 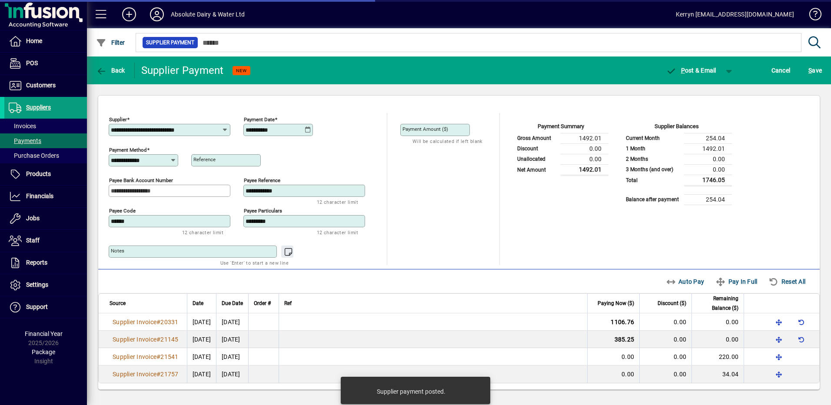 I want to click on span: Ref, so click(x=288, y=303).